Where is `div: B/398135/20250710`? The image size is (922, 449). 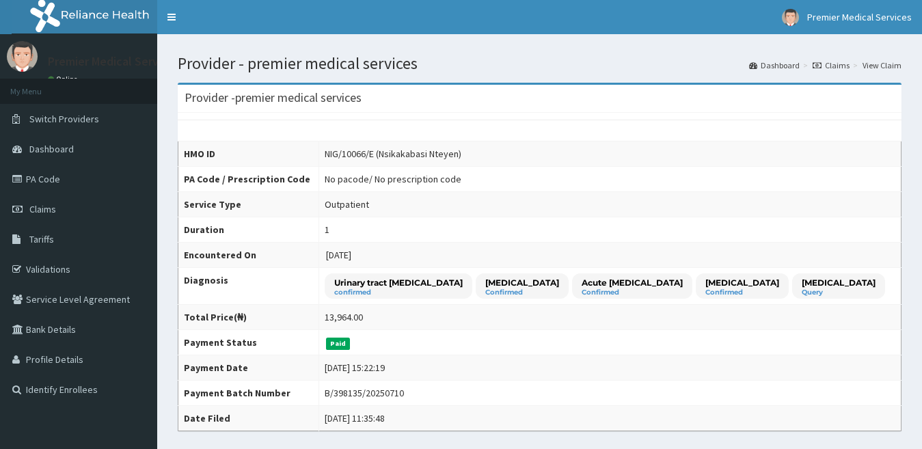 div: B/398135/20250710 is located at coordinates (364, 393).